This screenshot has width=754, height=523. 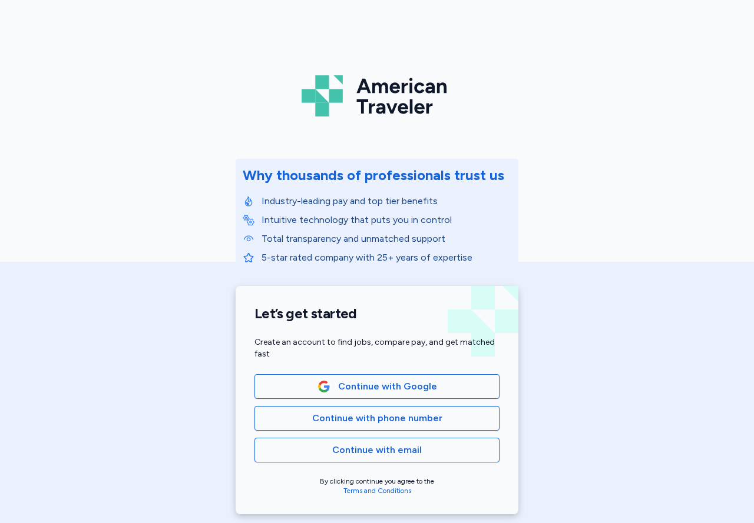 What do you see at coordinates (377, 491) in the screenshot?
I see `a: Terms and Conditions` at bounding box center [377, 491].